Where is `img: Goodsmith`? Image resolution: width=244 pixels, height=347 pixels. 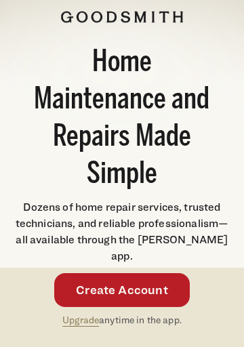 img: Goodsmith is located at coordinates (122, 17).